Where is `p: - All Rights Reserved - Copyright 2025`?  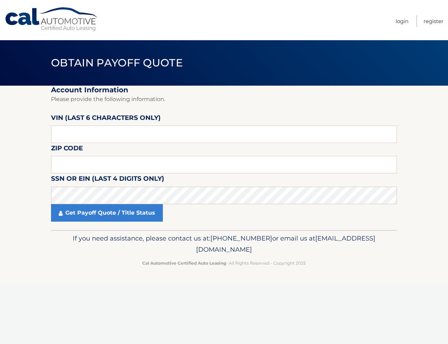
p: - All Rights Reserved - Copyright 2025 is located at coordinates (224, 263).